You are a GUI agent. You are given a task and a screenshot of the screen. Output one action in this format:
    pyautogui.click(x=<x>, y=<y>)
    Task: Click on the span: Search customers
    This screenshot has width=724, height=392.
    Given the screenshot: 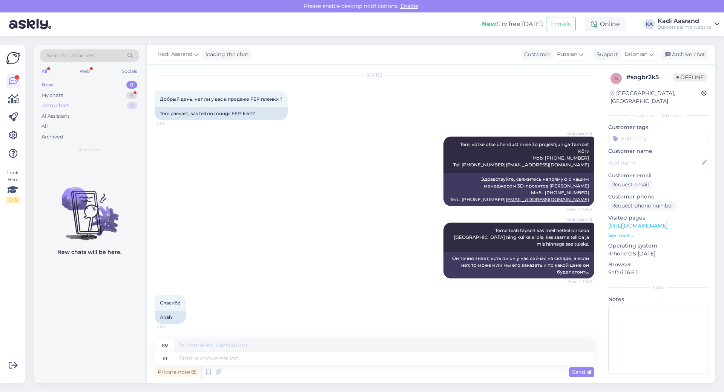 What is the action you would take?
    pyautogui.click(x=70, y=55)
    